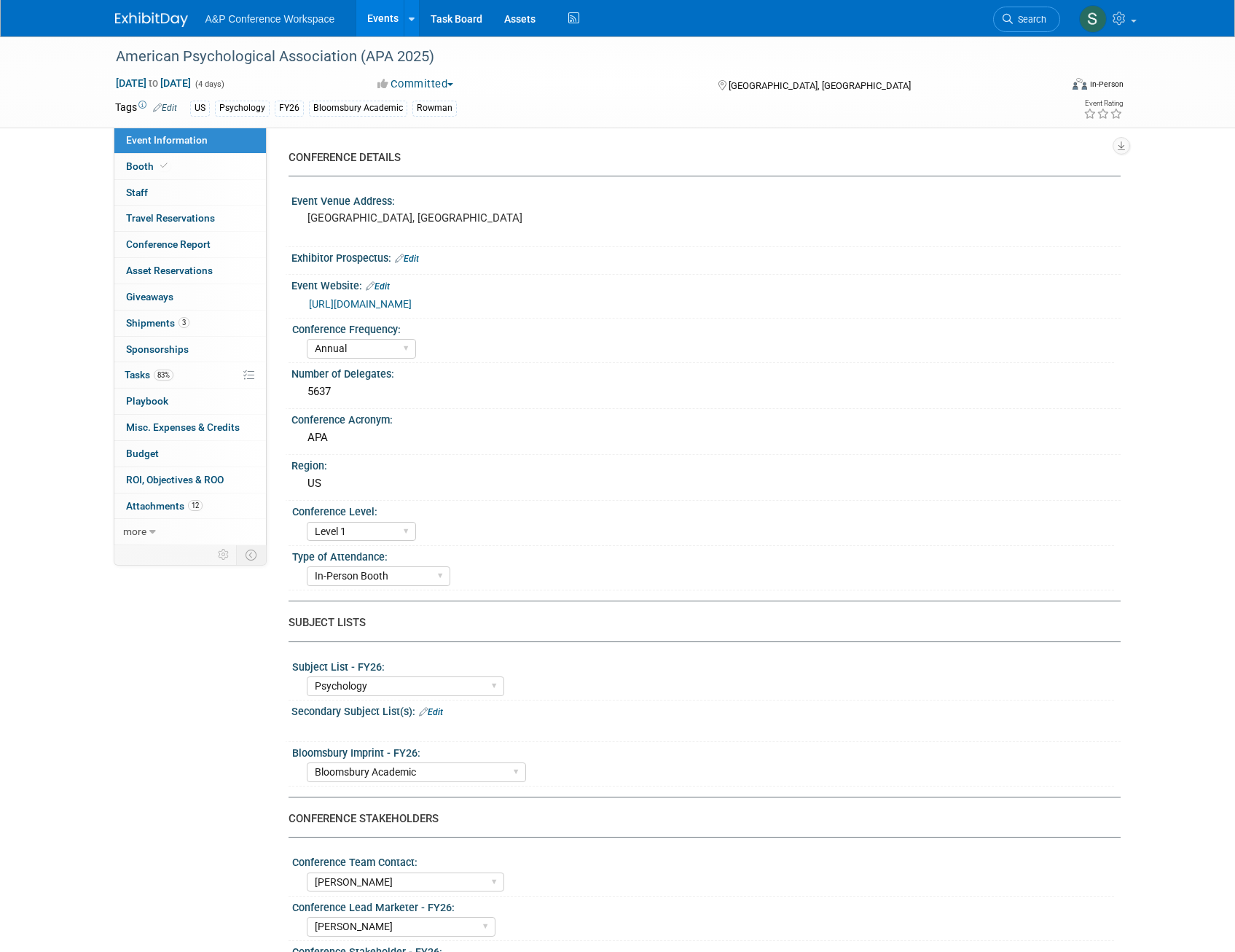  What do you see at coordinates (703, 905) in the screenshot?
I see `div: Conference Lead Marketer - FY26:` at bounding box center [703, 905].